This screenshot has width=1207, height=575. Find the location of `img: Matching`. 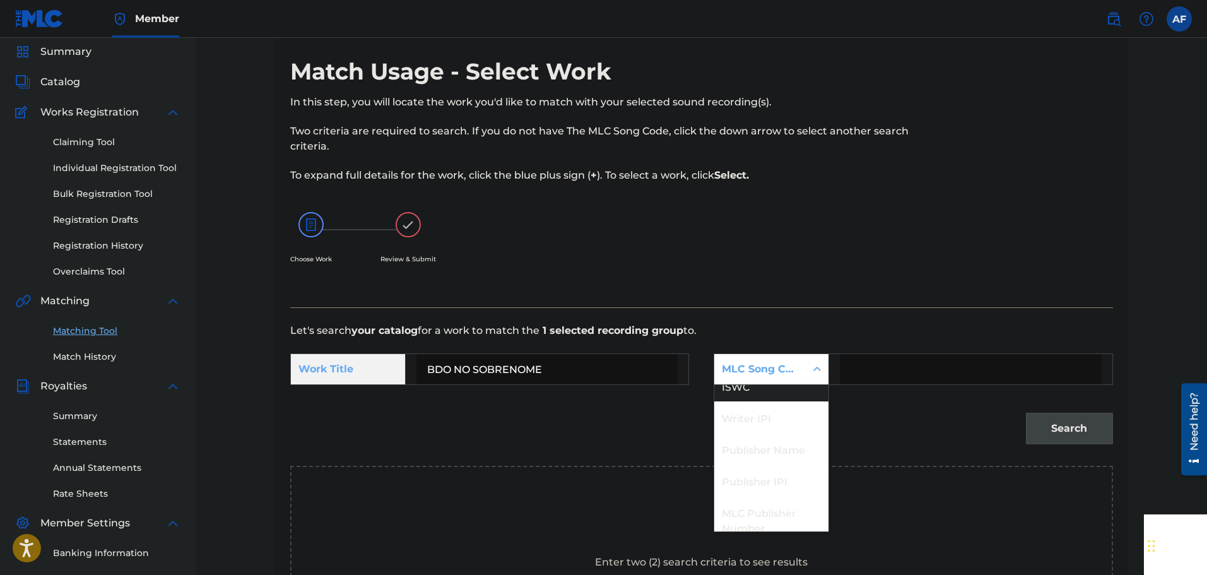

img: Matching is located at coordinates (23, 301).